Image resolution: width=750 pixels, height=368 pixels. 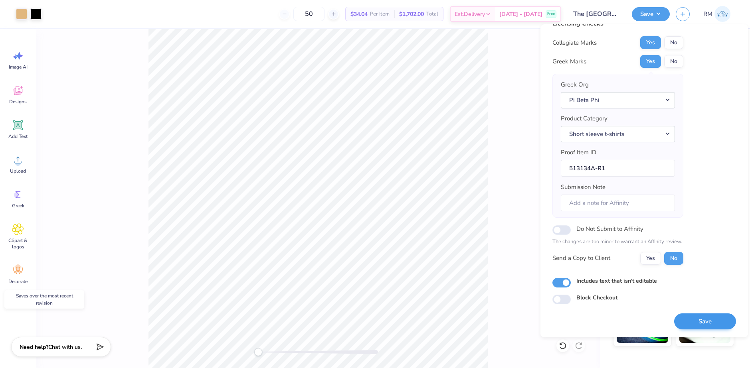 I want to click on span: $1,702.00, so click(x=412, y=14).